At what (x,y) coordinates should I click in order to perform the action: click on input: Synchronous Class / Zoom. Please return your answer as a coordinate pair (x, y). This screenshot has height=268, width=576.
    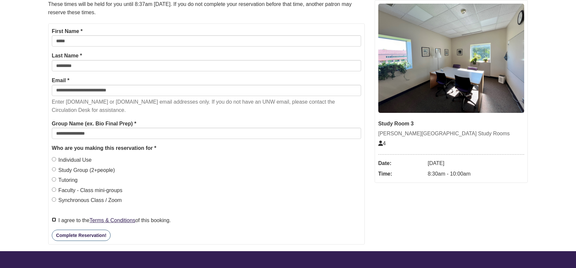
    Looking at the image, I should click on (54, 199).